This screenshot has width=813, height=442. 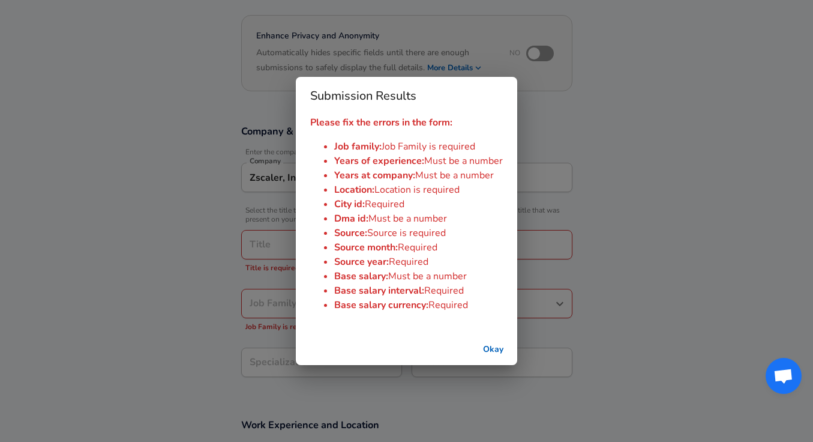 What do you see at coordinates (406, 233) in the screenshot?
I see `span: Source is required` at bounding box center [406, 233].